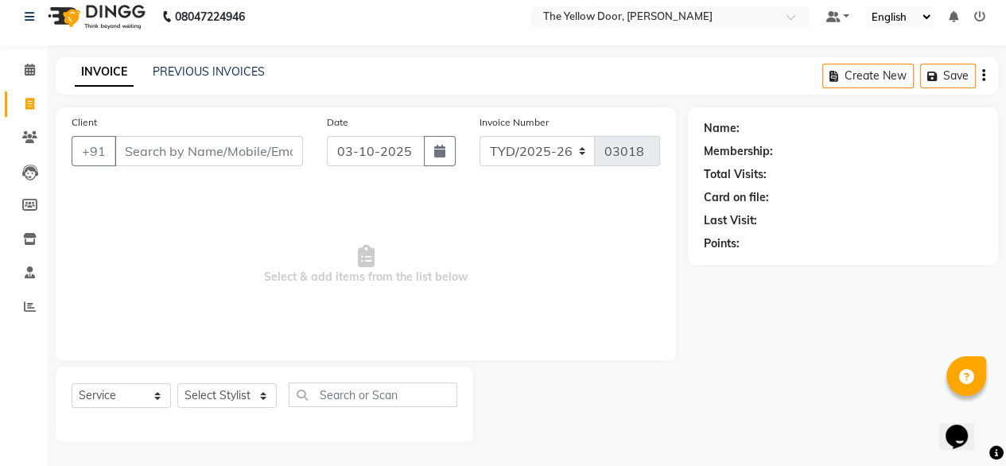 Image resolution: width=1006 pixels, height=466 pixels. What do you see at coordinates (514, 122) in the screenshot?
I see `label: Invoice Number` at bounding box center [514, 122].